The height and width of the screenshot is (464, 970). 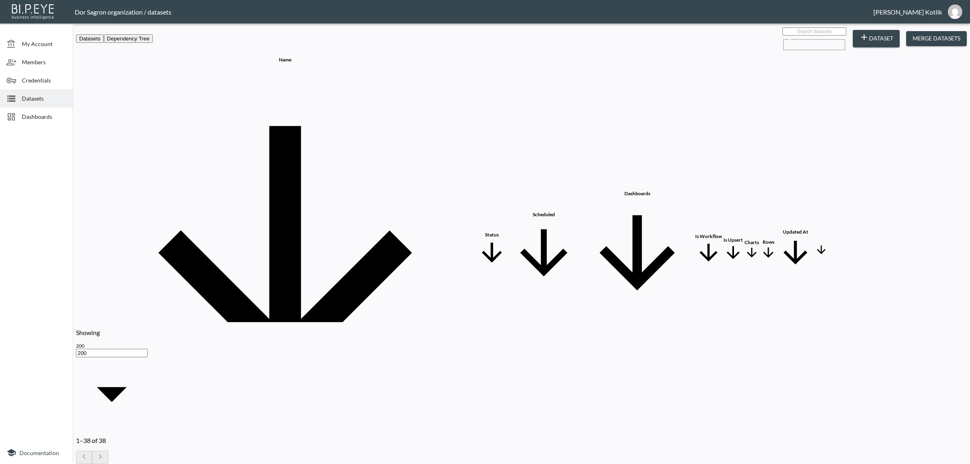 What do you see at coordinates (637, 193) in the screenshot?
I see `div: Dashboards` at bounding box center [637, 193].